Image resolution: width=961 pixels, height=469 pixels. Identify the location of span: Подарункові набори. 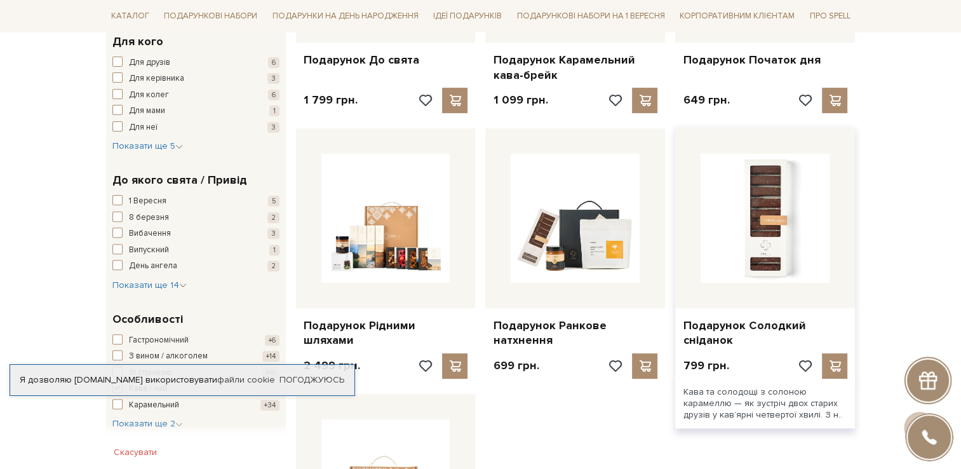
(210, 16).